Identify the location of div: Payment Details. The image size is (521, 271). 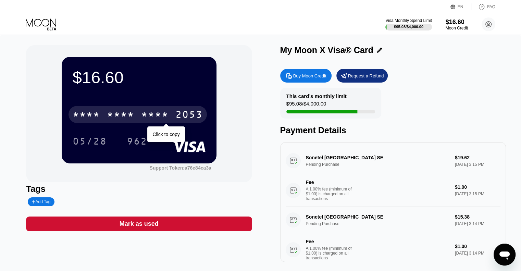
(393, 130).